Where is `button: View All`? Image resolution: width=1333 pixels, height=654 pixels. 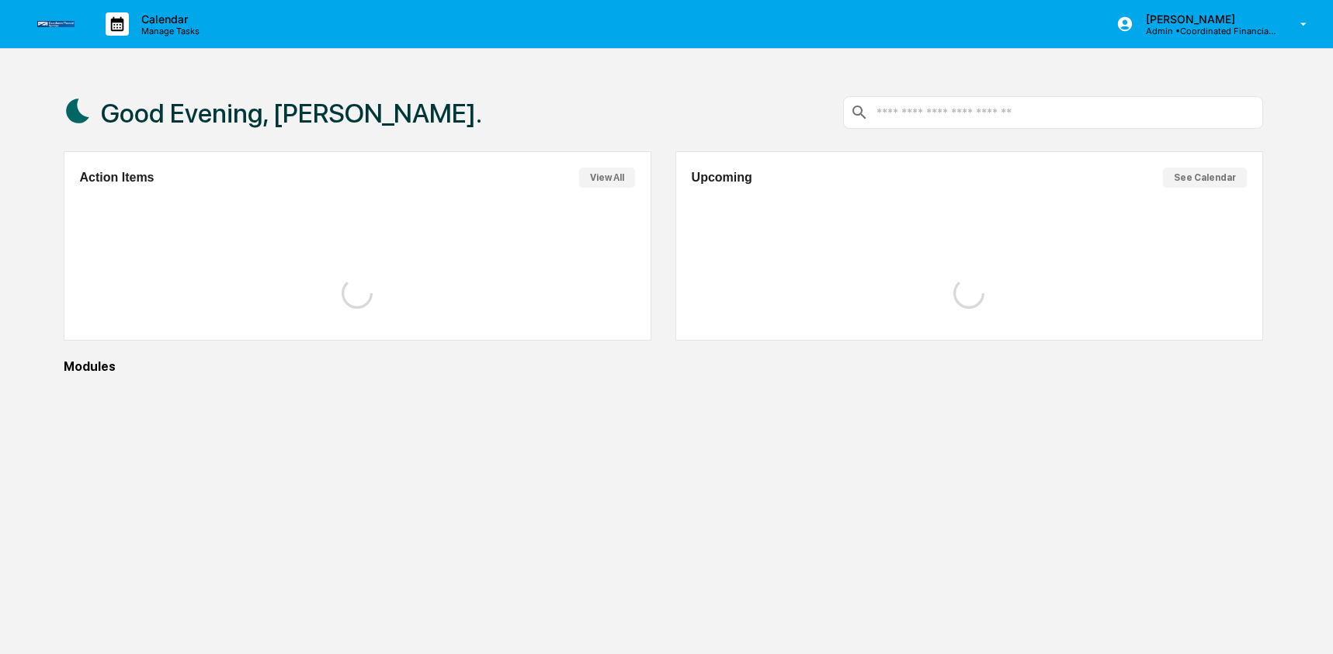
button: View All is located at coordinates (607, 178).